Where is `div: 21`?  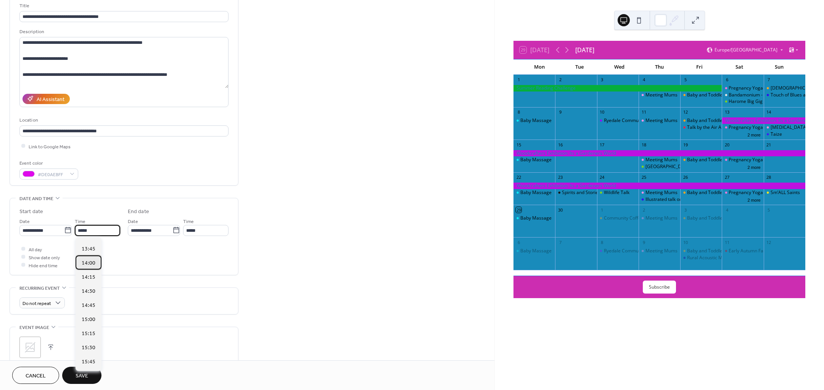 div: 21 is located at coordinates (769, 145).